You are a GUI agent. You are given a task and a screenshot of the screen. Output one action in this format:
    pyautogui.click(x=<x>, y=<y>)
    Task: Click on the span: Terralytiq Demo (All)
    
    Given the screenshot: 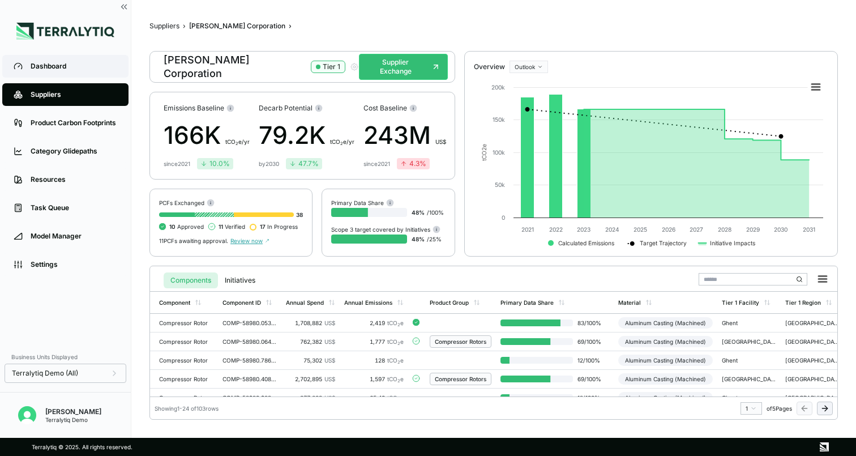 What is the action you would take?
    pyautogui.click(x=45, y=373)
    